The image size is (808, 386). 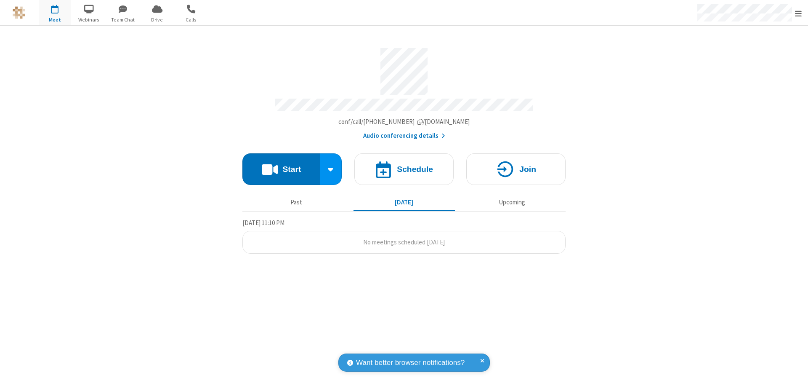 What do you see at coordinates (404, 121) in the screenshot?
I see `span: Copy my meeting room link` at bounding box center [404, 121].